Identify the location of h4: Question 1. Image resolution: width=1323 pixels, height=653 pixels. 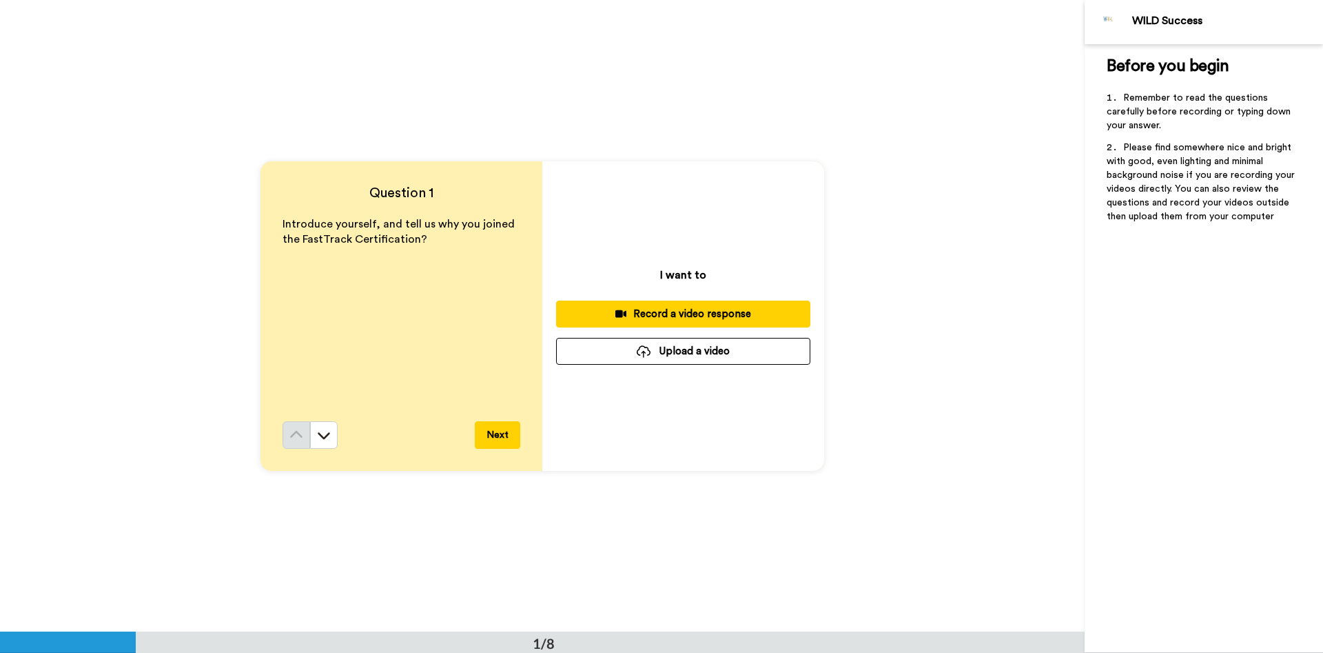
(401, 193).